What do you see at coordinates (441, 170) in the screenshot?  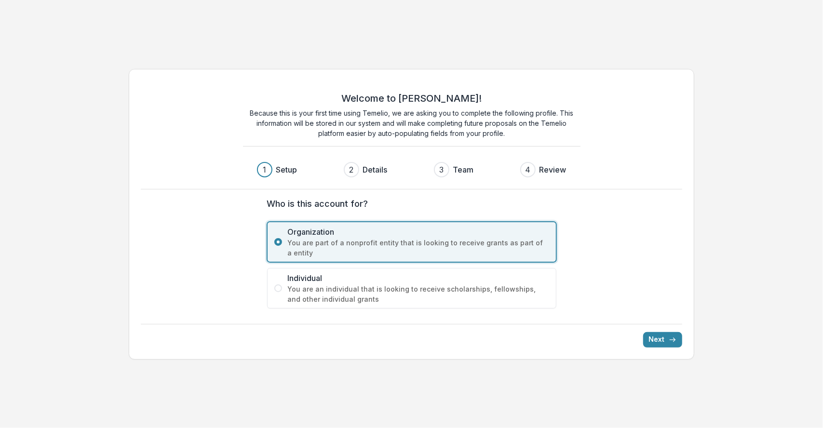 I see `div: 3` at bounding box center [441, 170].